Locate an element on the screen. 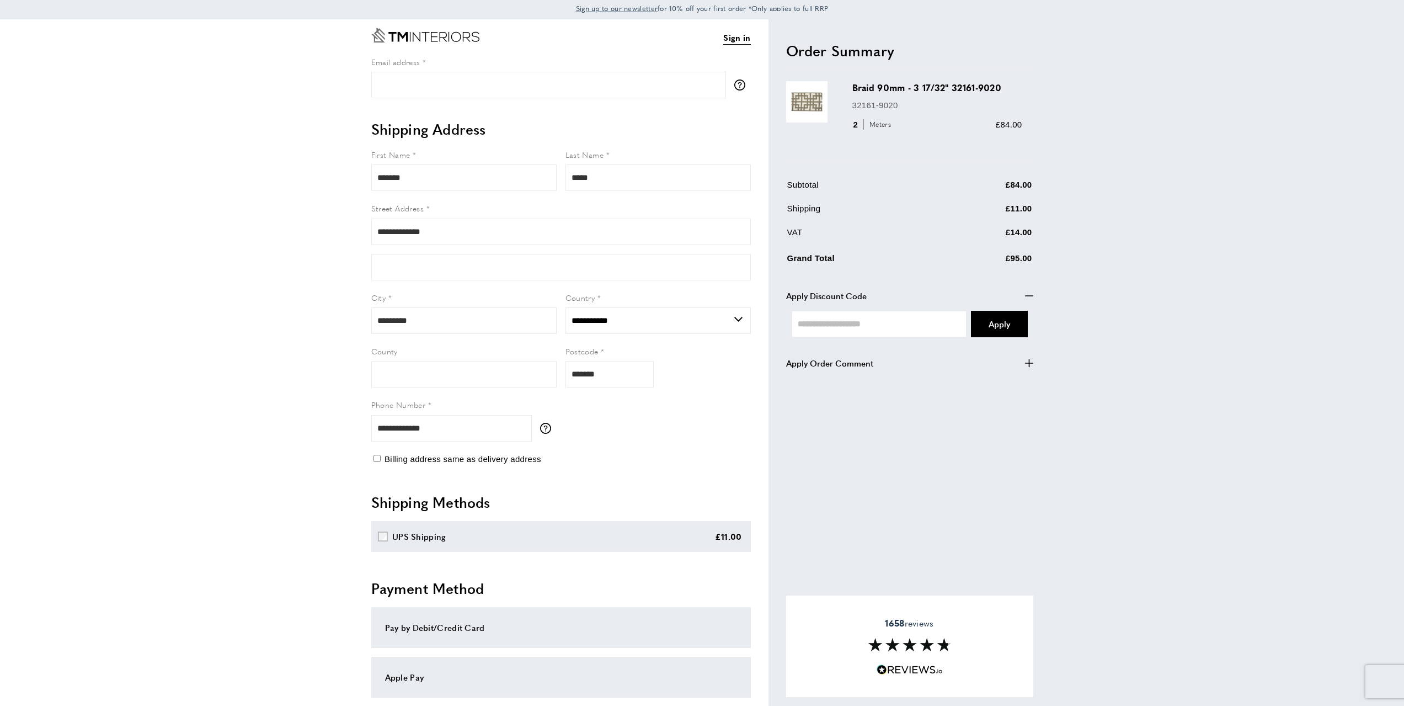 The image size is (1404, 706). span: Email address is located at coordinates (396, 62).